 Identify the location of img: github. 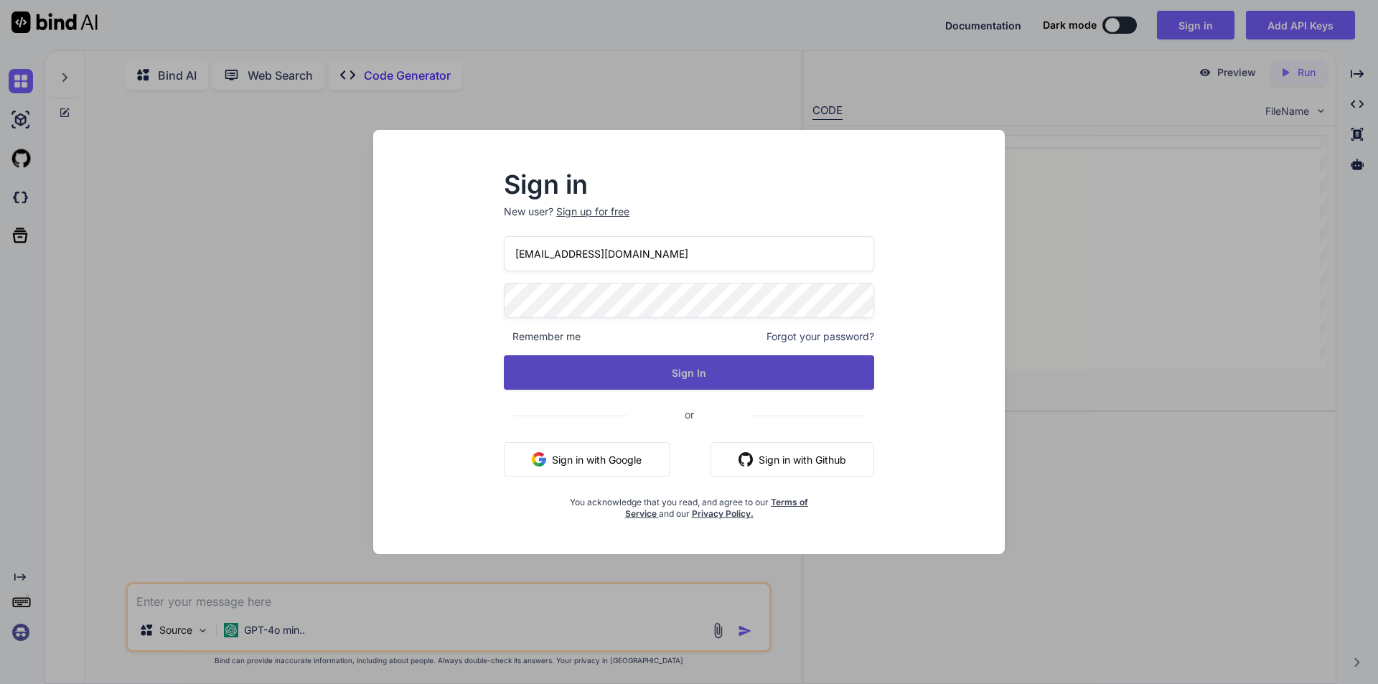
(745, 459).